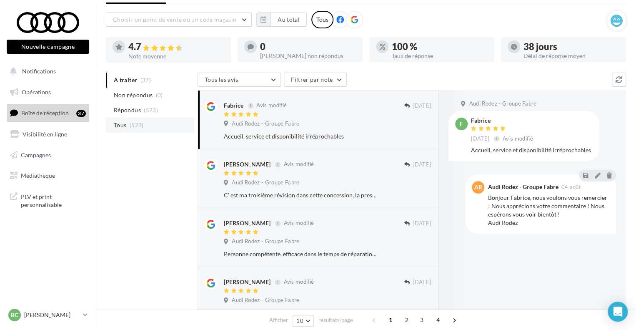 The width and height of the screenshot is (636, 330). I want to click on div: Bonjour Fabrice, nous voulons vous remercier ! Nous apprécions votre commentaire ! Nous espérons ..., so click(549, 210).